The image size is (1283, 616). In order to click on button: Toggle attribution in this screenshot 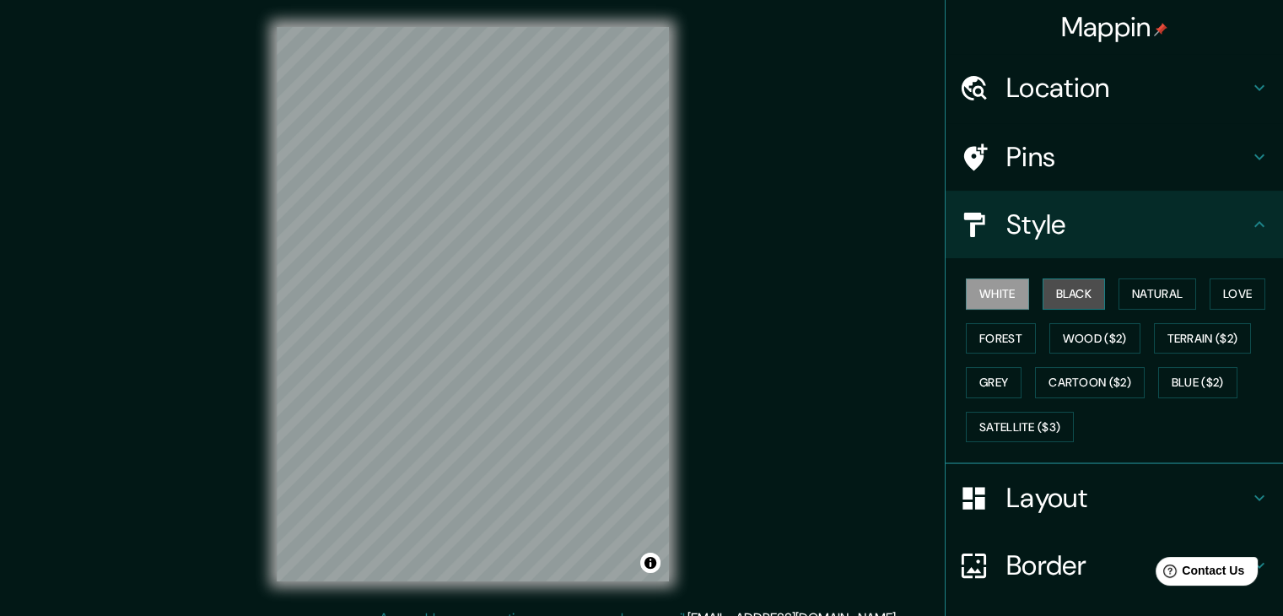, I will do `click(650, 563)`.